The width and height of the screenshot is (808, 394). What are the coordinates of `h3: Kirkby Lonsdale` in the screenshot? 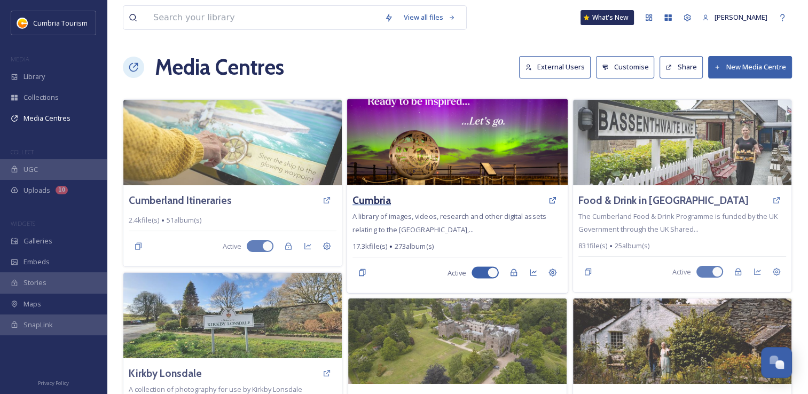 It's located at (165, 373).